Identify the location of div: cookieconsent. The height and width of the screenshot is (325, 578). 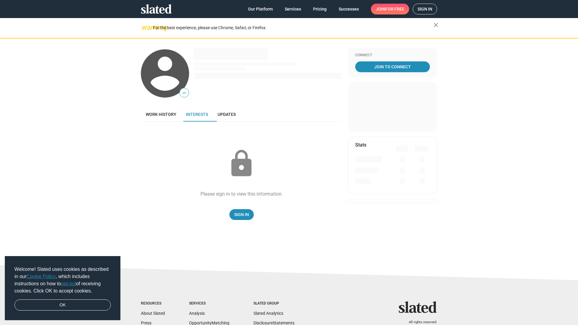
(63, 288).